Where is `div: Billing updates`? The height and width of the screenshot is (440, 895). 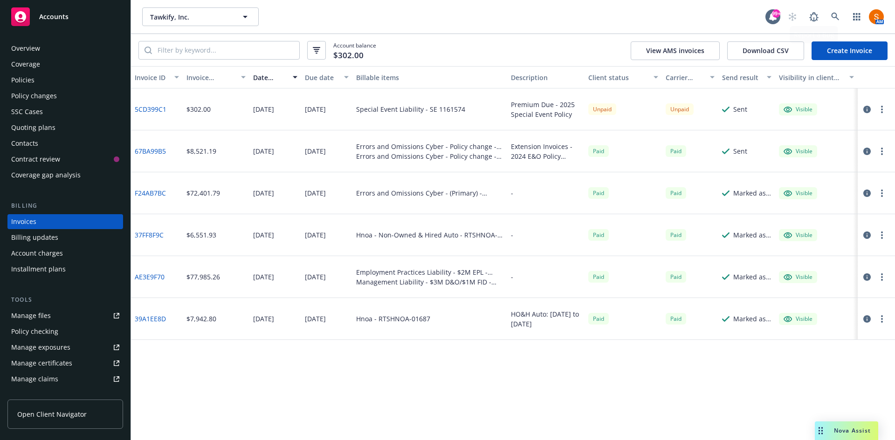
div: Billing updates is located at coordinates (34, 238).